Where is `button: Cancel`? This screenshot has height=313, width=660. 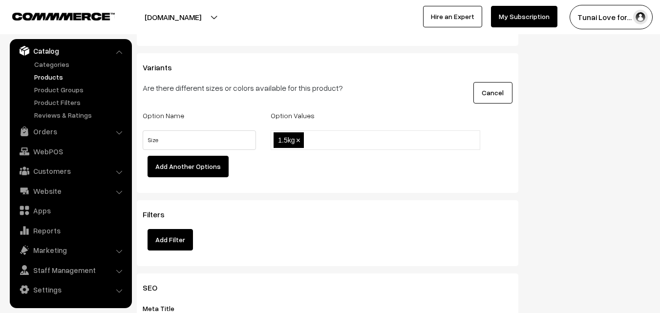 button: Cancel is located at coordinates (493, 93).